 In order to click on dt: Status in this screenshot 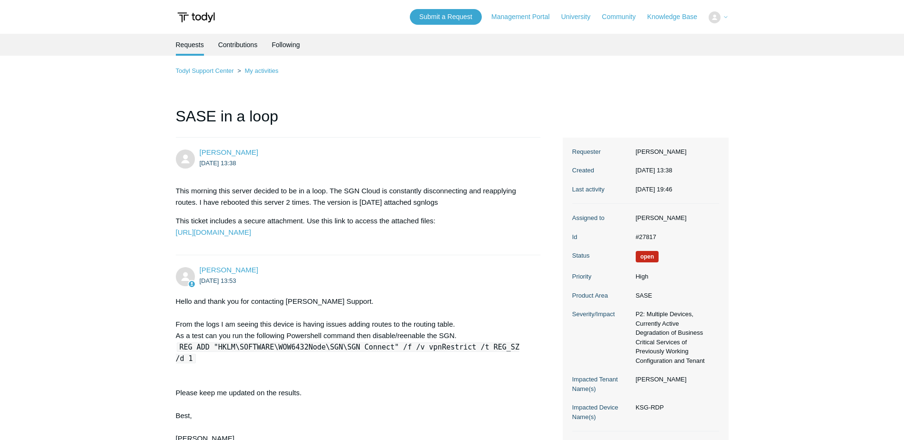, I will do `click(601, 256)`.